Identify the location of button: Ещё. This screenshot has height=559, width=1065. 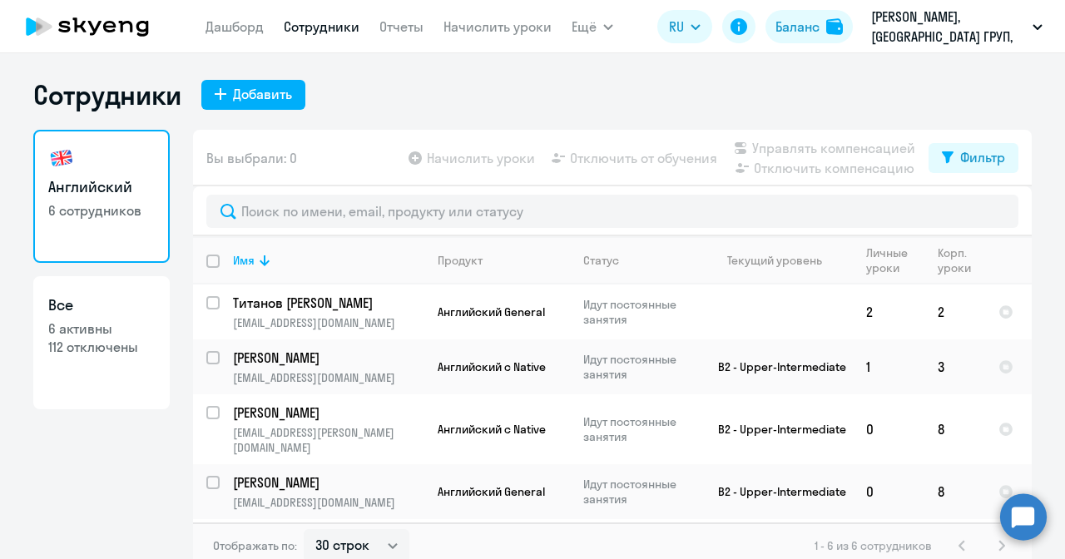
(592, 27).